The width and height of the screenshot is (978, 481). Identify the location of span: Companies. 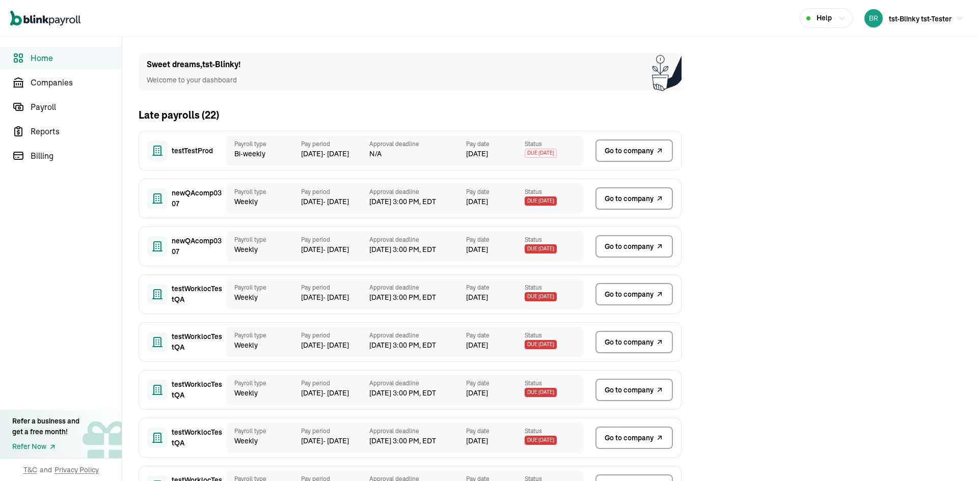
(76, 82).